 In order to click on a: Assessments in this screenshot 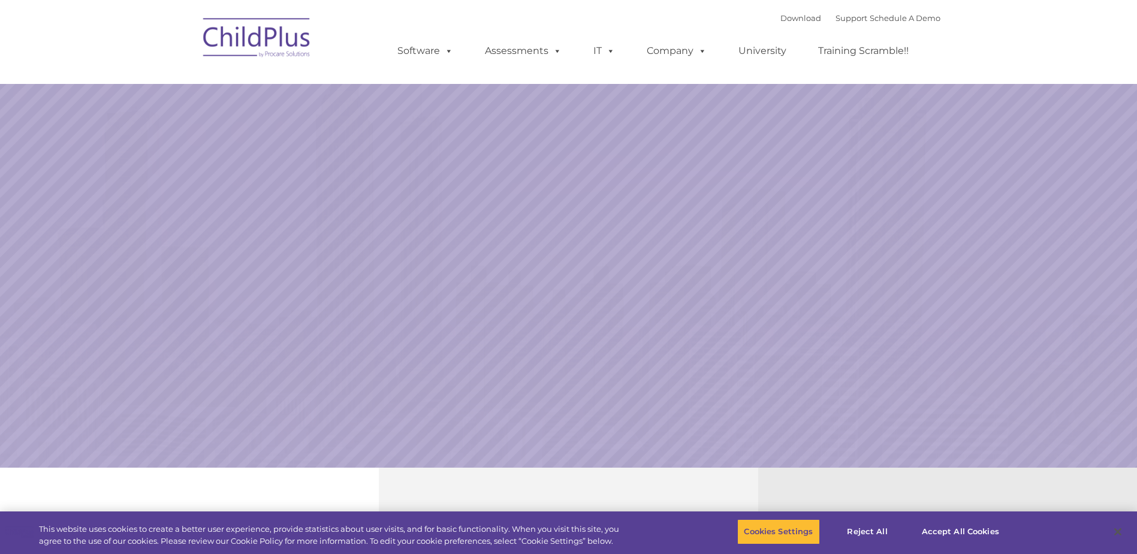, I will do `click(523, 51)`.